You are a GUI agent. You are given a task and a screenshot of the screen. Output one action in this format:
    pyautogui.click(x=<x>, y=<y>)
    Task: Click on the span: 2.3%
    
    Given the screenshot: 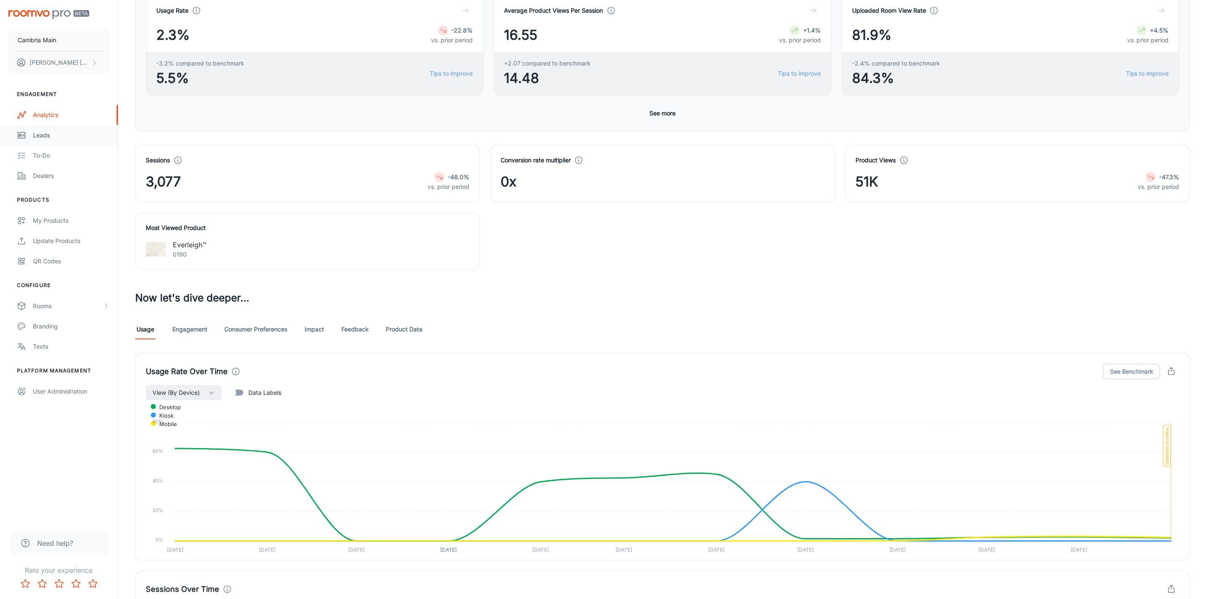 What is the action you would take?
    pyautogui.click(x=173, y=35)
    